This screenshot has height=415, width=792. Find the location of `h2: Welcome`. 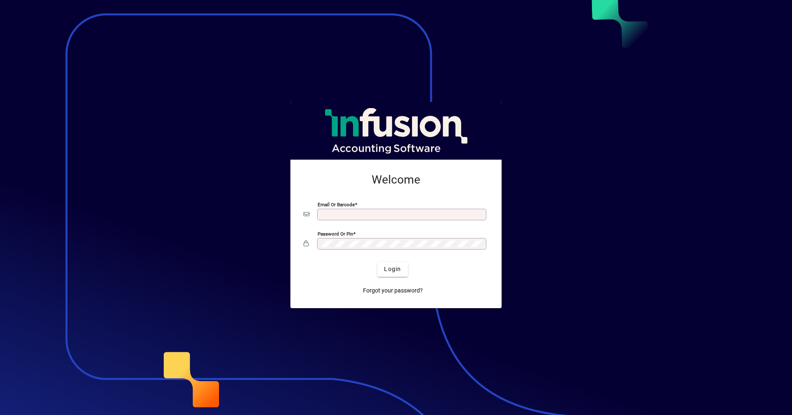

h2: Welcome is located at coordinates (396, 180).